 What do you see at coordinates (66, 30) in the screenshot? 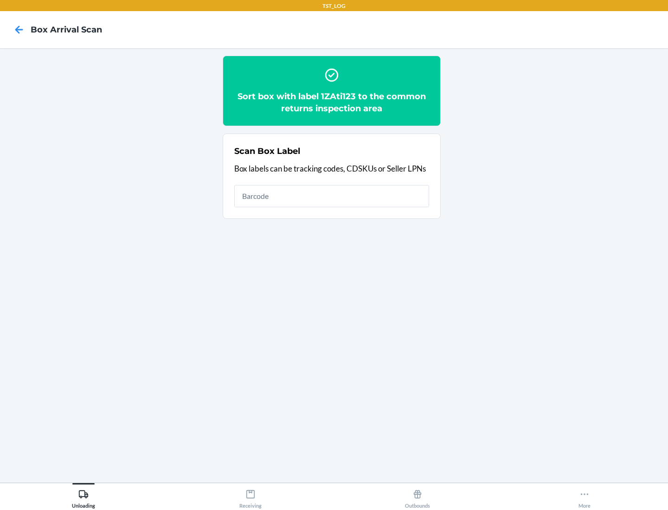
I see `h4: Box Arrival Scan` at bounding box center [66, 30].